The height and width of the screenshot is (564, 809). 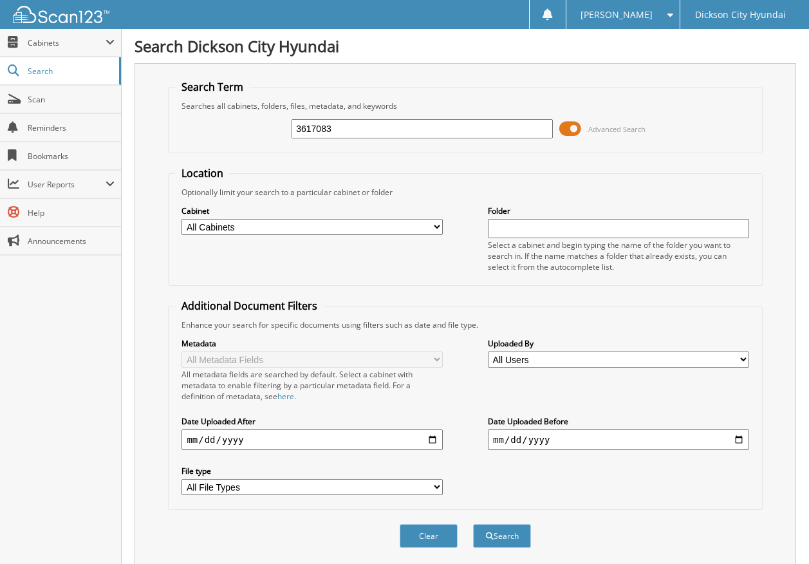 I want to click on button: Clear, so click(x=429, y=535).